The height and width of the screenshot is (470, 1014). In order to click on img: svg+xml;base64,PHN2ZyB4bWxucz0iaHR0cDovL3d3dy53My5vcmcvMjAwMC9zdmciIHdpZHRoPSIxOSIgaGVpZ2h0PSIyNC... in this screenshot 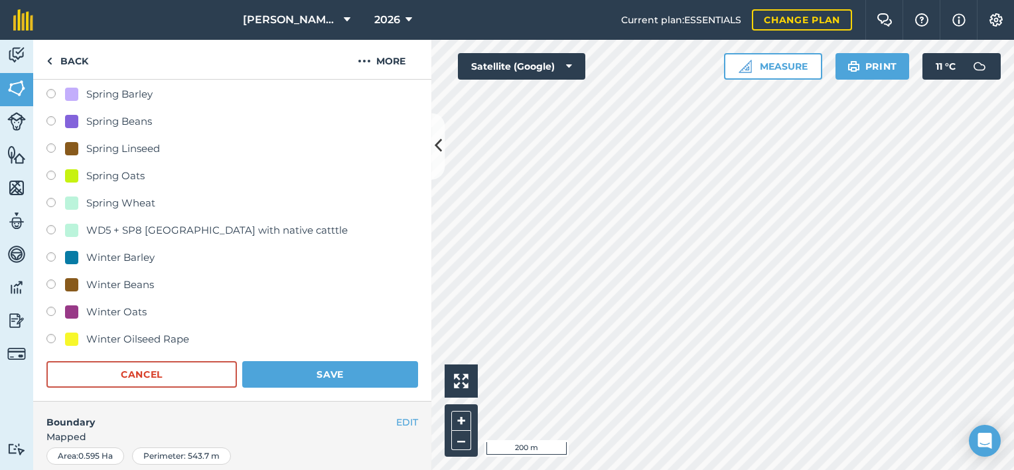, I will do `click(853, 66)`.